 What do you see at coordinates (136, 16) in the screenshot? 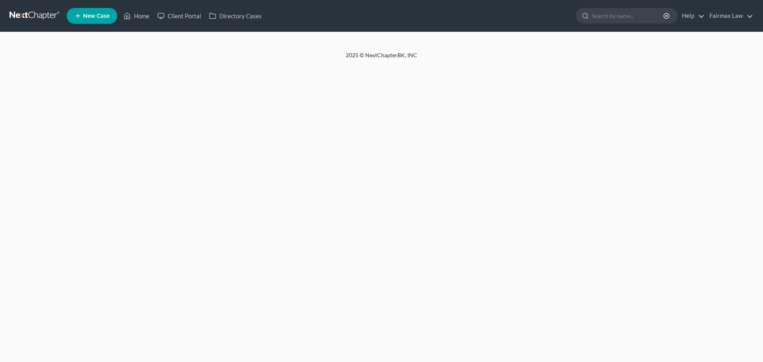
I see `a: Home` at bounding box center [136, 16].